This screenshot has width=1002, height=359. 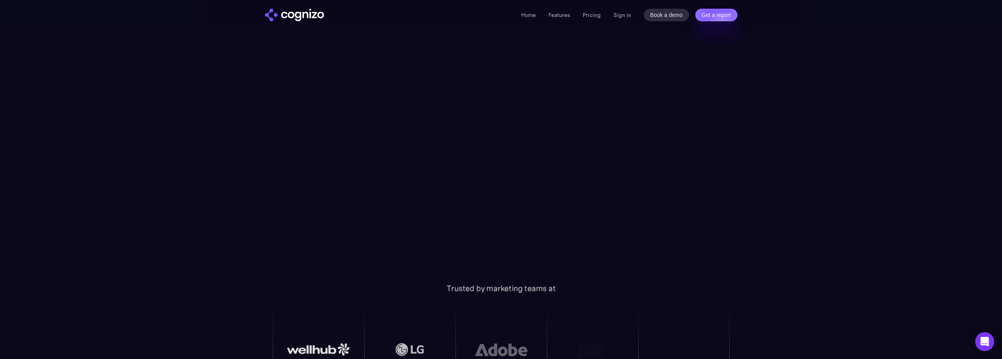 I want to click on img: cognizo logo, so click(x=294, y=15).